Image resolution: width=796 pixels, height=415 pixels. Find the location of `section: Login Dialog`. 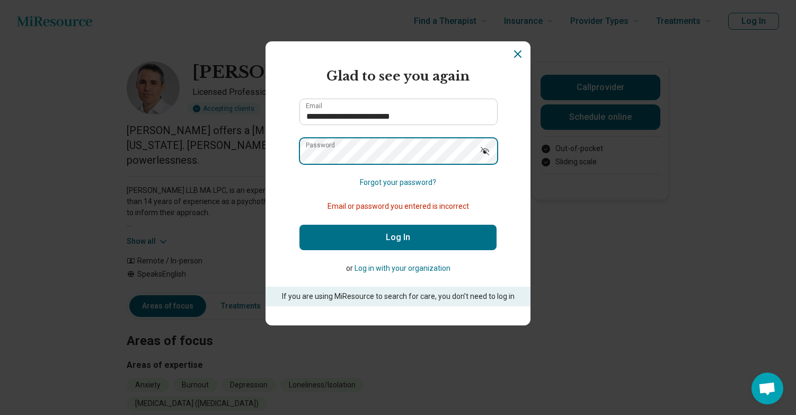

section: Login Dialog is located at coordinates (398, 183).